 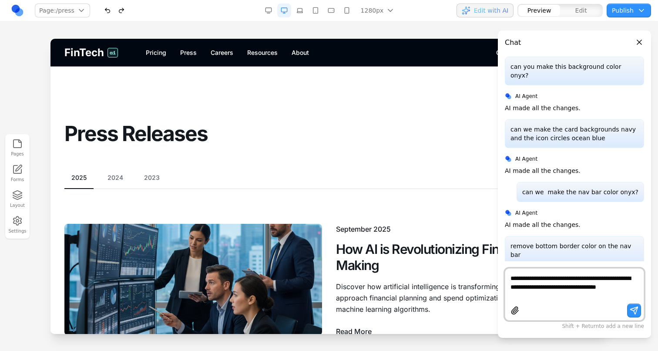 What do you see at coordinates (212, 14) in the screenshot?
I see `a: Resources` at bounding box center [212, 14].